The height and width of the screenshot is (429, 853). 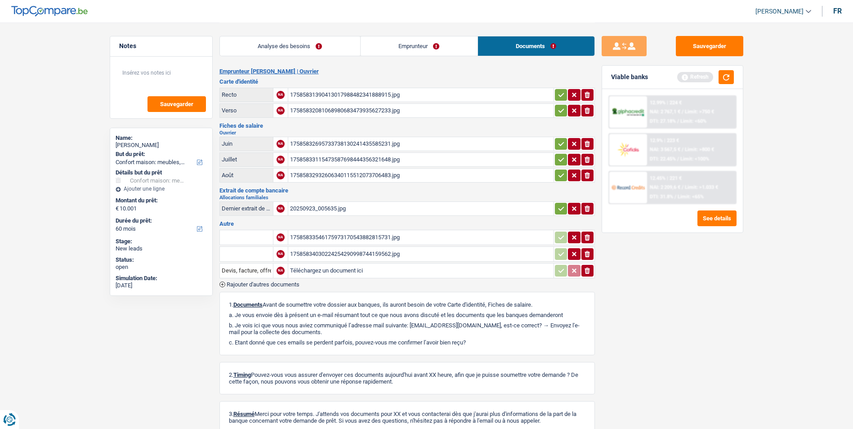 What do you see at coordinates (838, 11) in the screenshot?
I see `div: fr` at bounding box center [838, 11].